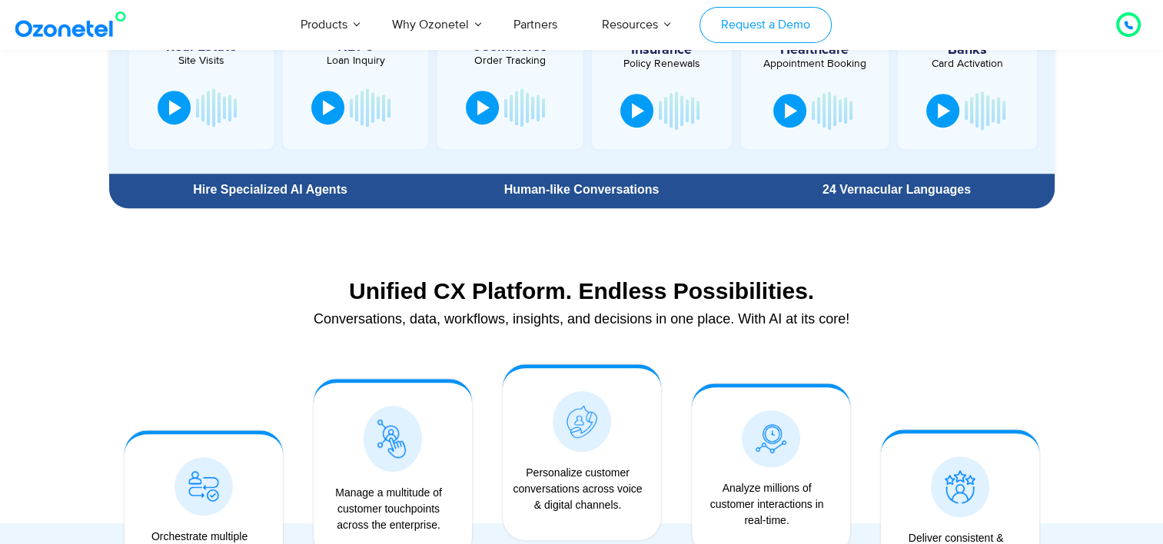 The image size is (1163, 544). I want to click on div: Appointment Booking, so click(815, 64).